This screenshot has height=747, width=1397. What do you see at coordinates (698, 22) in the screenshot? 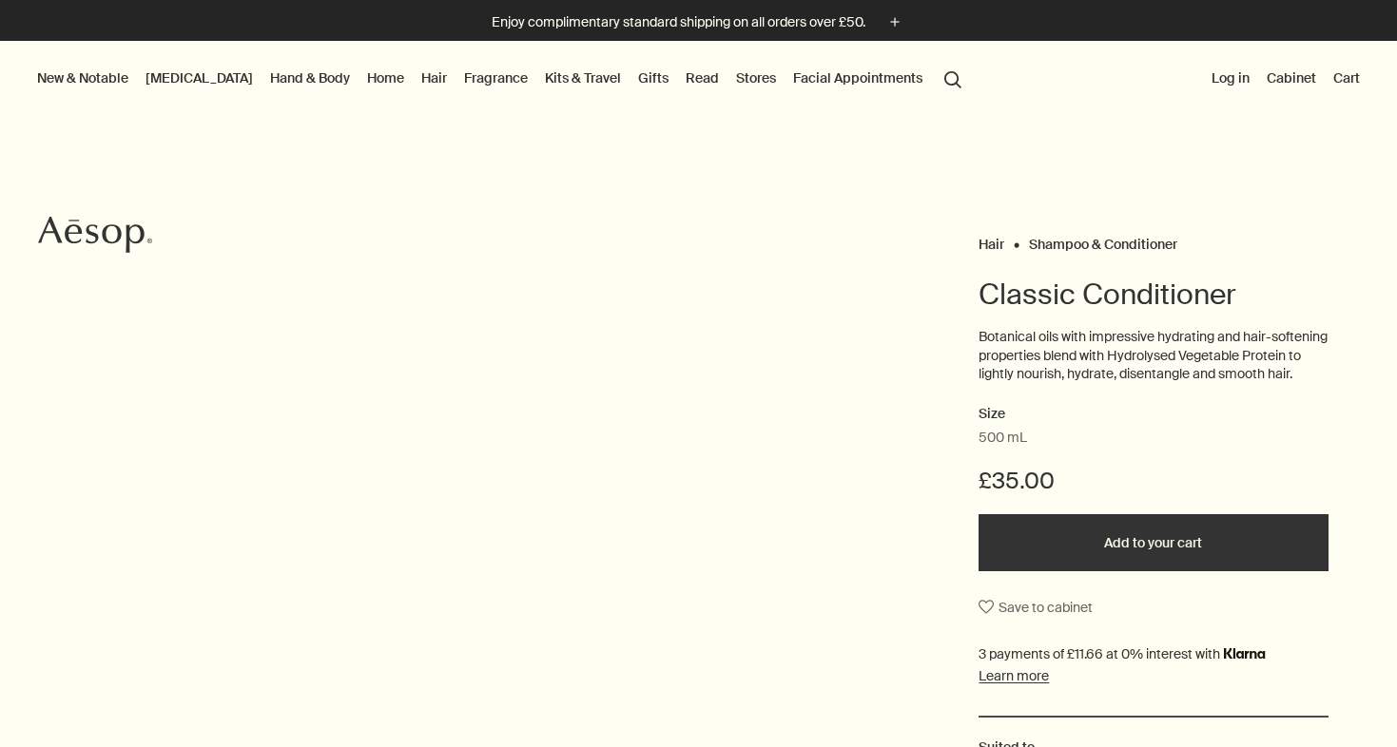
I see `button: Enjoy complimentary standard shipping on all orders over £50.` at bounding box center [698, 22].